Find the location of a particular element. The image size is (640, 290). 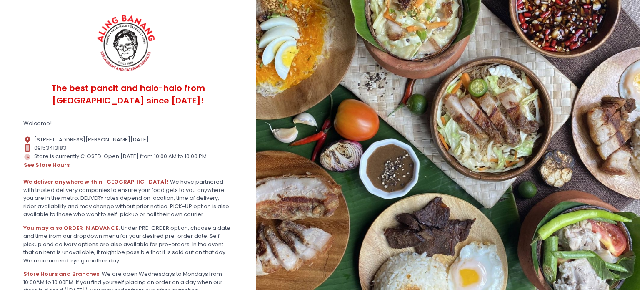

div: We have partnered with trusted delivery companies to ensure your food gets to you anywhere you ar... is located at coordinates (128, 198).